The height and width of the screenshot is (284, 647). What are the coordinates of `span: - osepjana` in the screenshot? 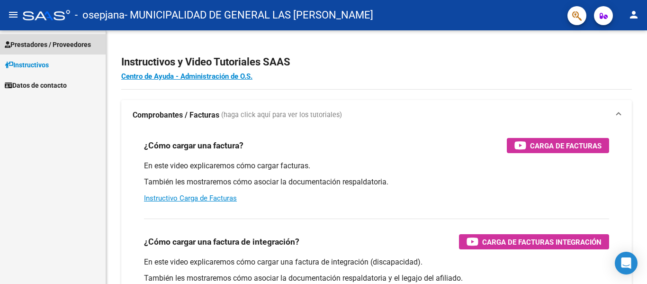 It's located at (99, 15).